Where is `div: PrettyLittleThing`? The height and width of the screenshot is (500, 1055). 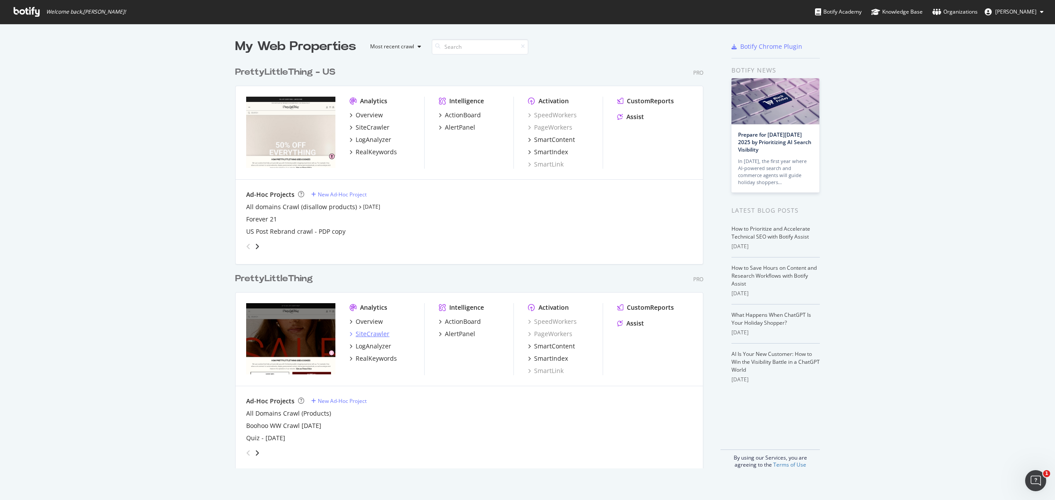 div: PrettyLittleThing is located at coordinates (274, 279).